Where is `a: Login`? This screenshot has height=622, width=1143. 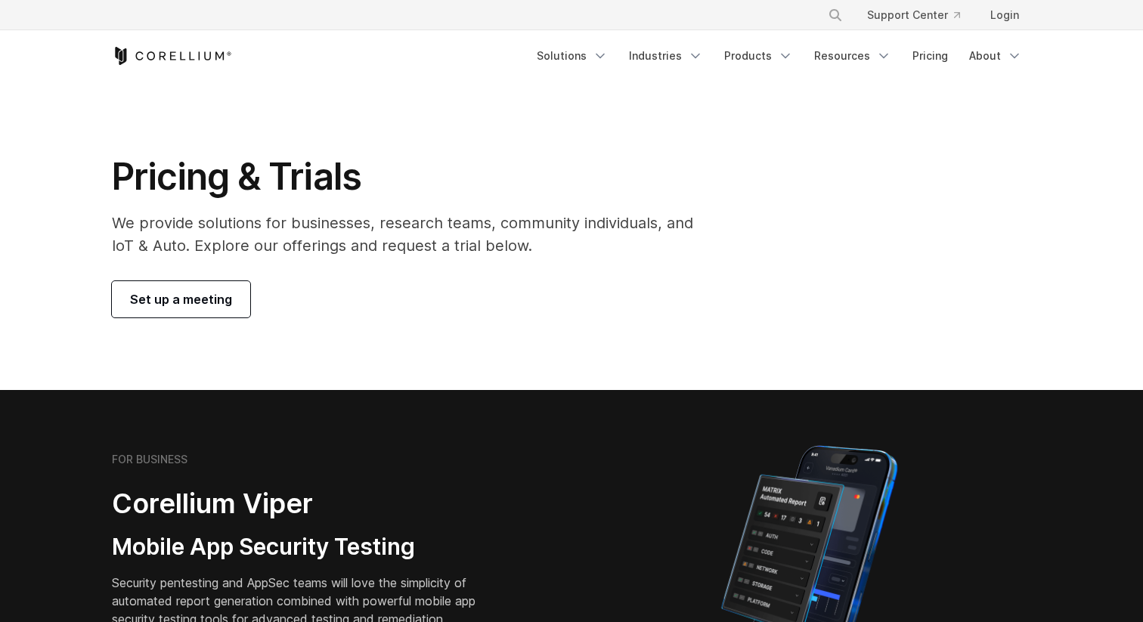 a: Login is located at coordinates (1005, 15).